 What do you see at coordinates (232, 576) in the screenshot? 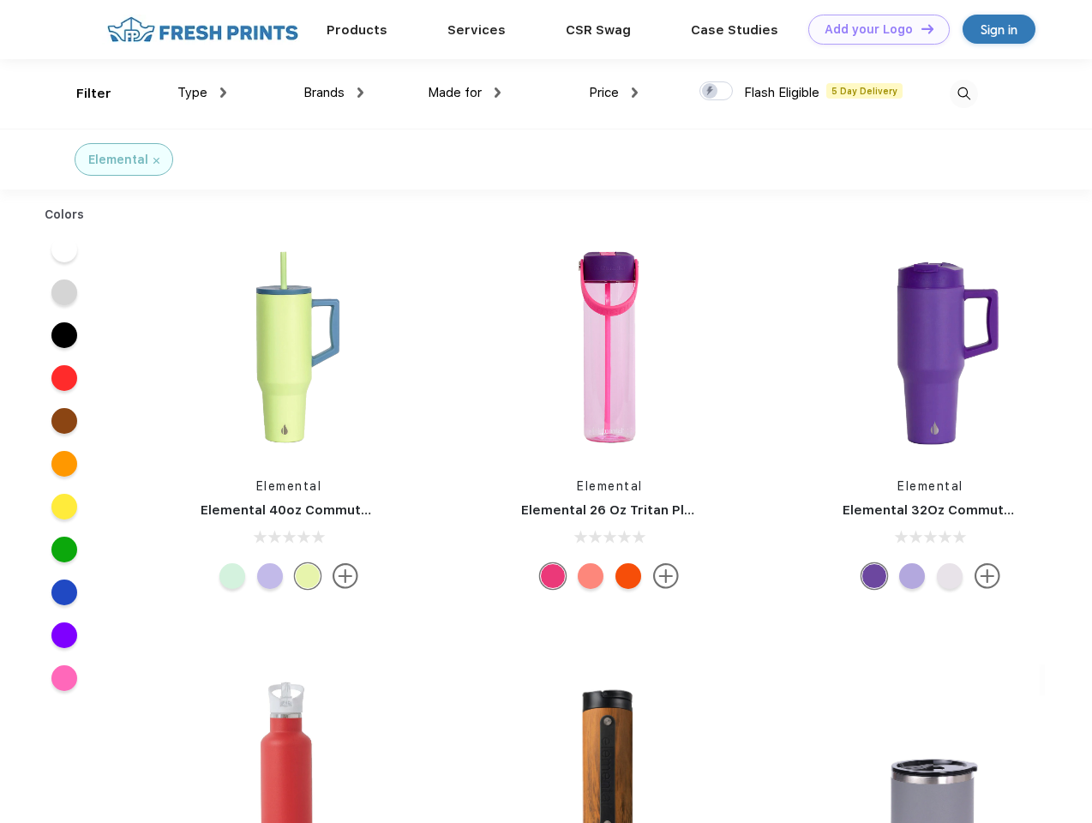
I see `div: Aurora Glow` at bounding box center [232, 576].